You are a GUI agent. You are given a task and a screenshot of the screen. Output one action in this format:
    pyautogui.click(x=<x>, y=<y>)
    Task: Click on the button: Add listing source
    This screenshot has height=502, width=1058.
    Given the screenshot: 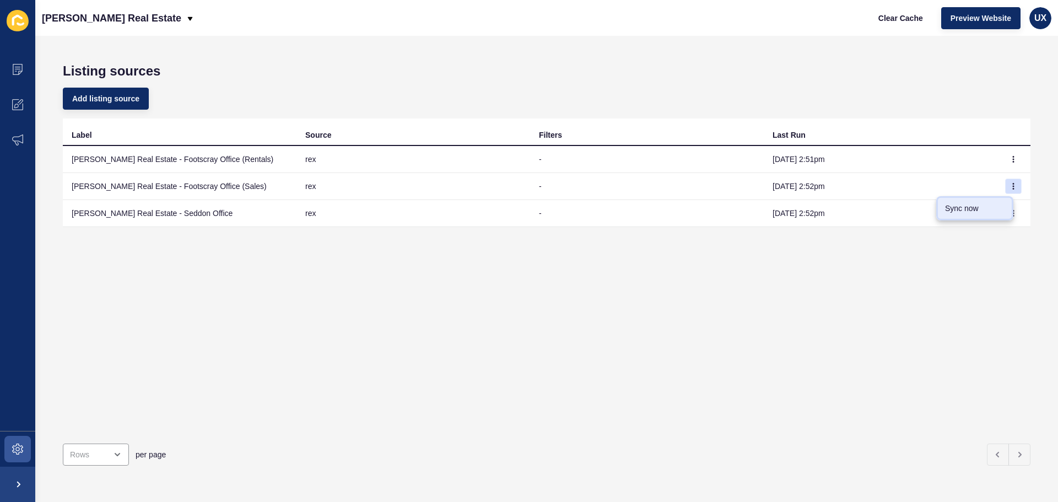 What is the action you would take?
    pyautogui.click(x=106, y=99)
    